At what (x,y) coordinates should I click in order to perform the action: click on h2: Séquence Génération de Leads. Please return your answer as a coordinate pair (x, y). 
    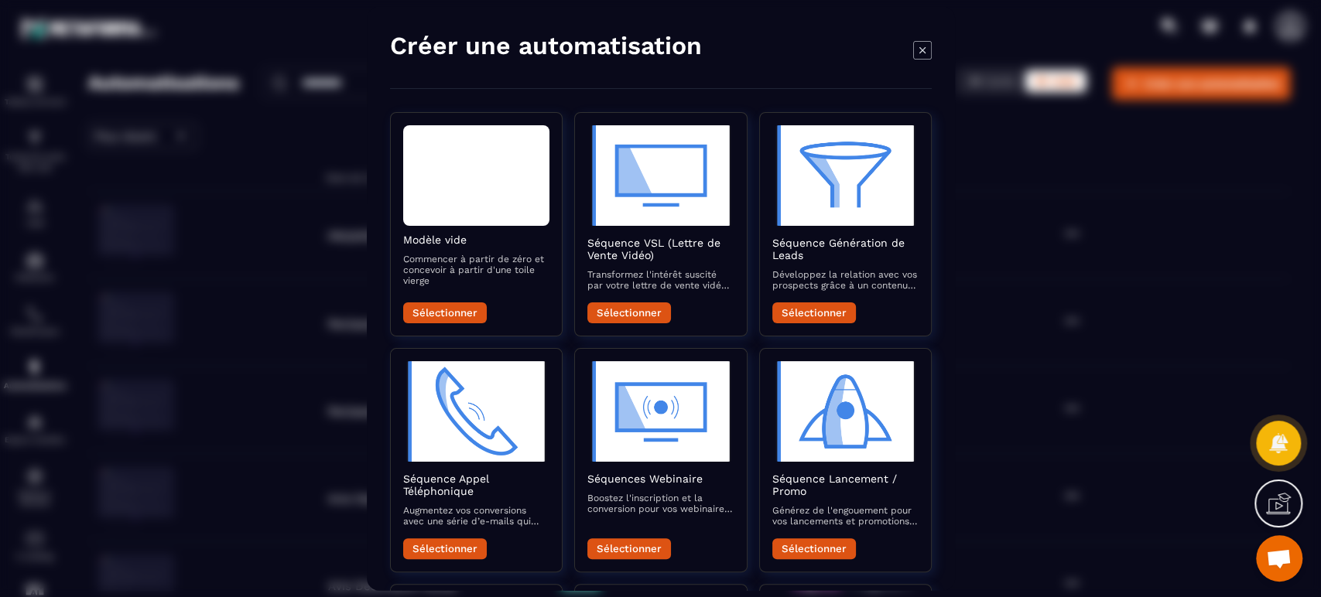
    Looking at the image, I should click on (844, 249).